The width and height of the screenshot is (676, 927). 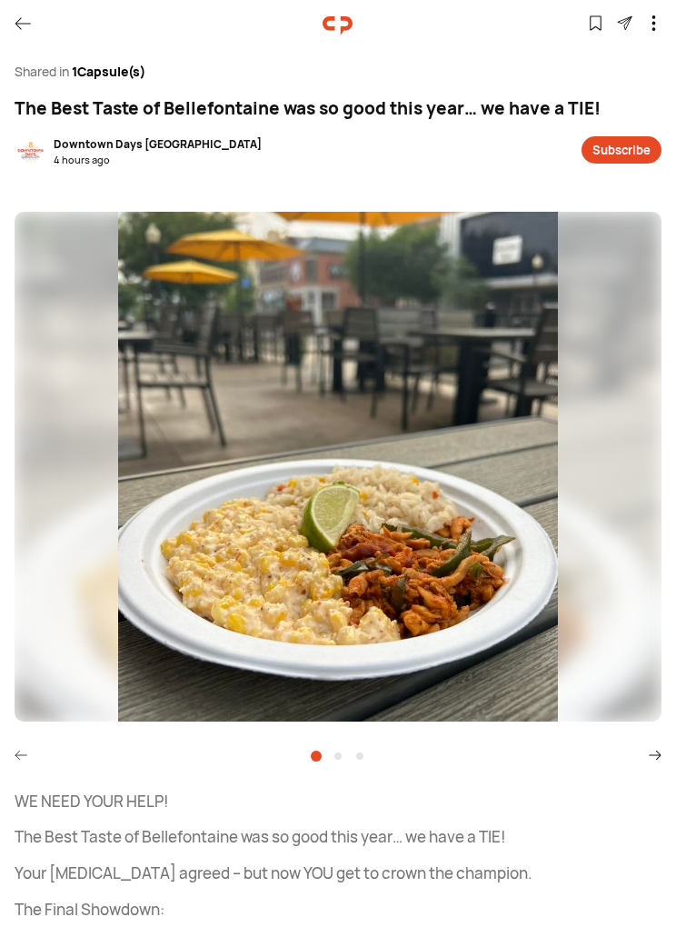 I want to click on p: The Final Showdown:, so click(x=338, y=910).